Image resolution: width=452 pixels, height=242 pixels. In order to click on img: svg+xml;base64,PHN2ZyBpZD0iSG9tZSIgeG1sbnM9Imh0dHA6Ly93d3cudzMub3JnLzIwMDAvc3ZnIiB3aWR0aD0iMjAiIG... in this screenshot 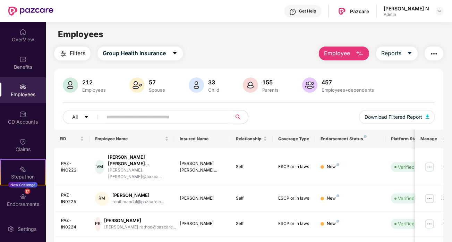, I will do `click(23, 32)`.